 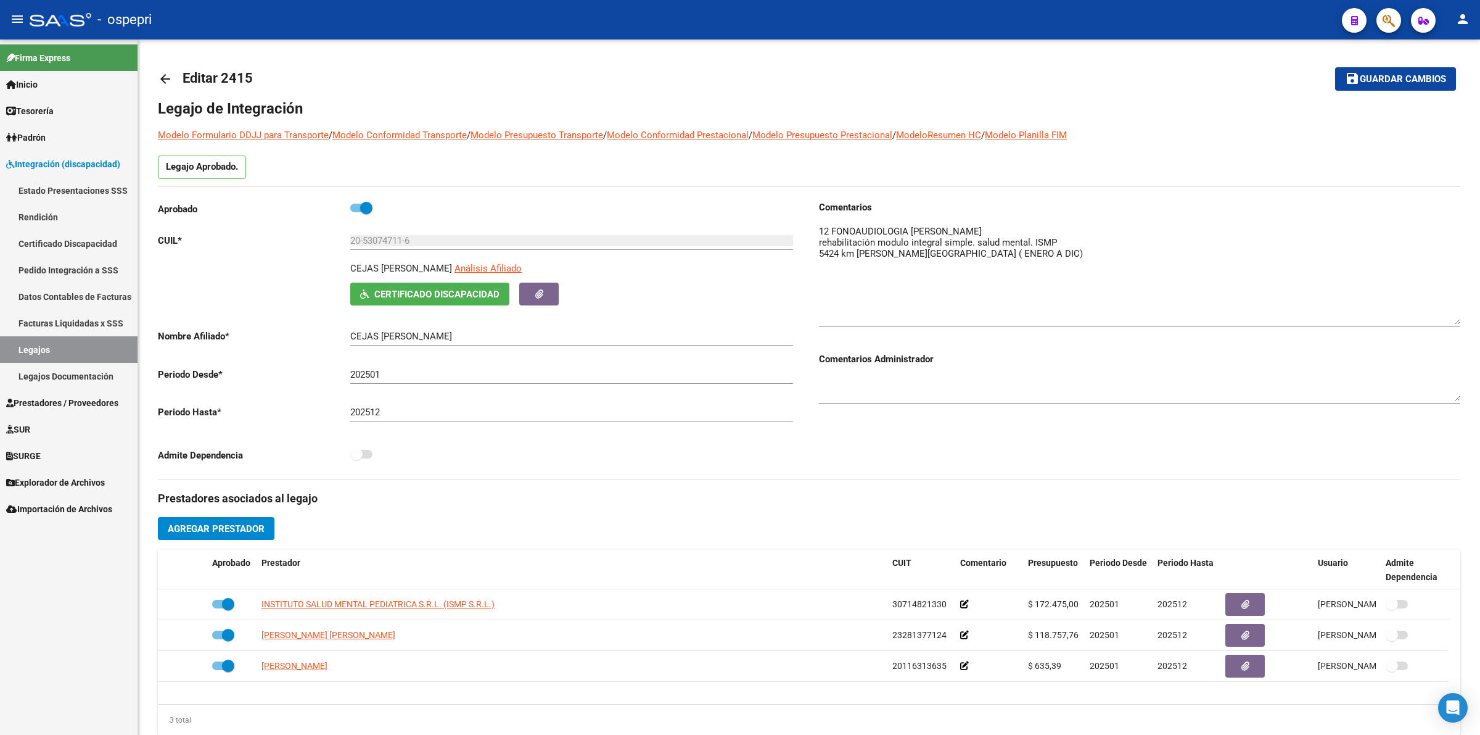 I want to click on span: Usuario, so click(x=1333, y=563).